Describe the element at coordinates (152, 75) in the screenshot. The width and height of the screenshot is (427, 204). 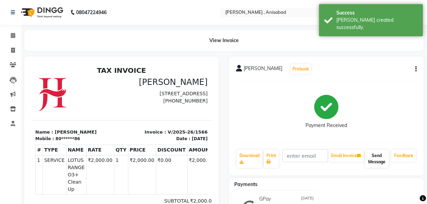
I see `div: Date :` at that location.